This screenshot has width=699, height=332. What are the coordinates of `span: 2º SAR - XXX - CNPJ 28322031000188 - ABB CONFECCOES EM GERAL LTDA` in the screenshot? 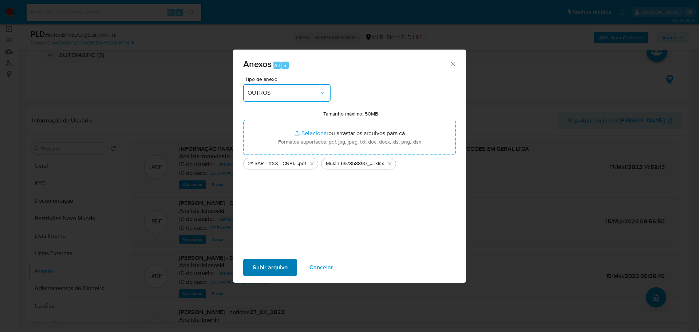 It's located at (273, 163).